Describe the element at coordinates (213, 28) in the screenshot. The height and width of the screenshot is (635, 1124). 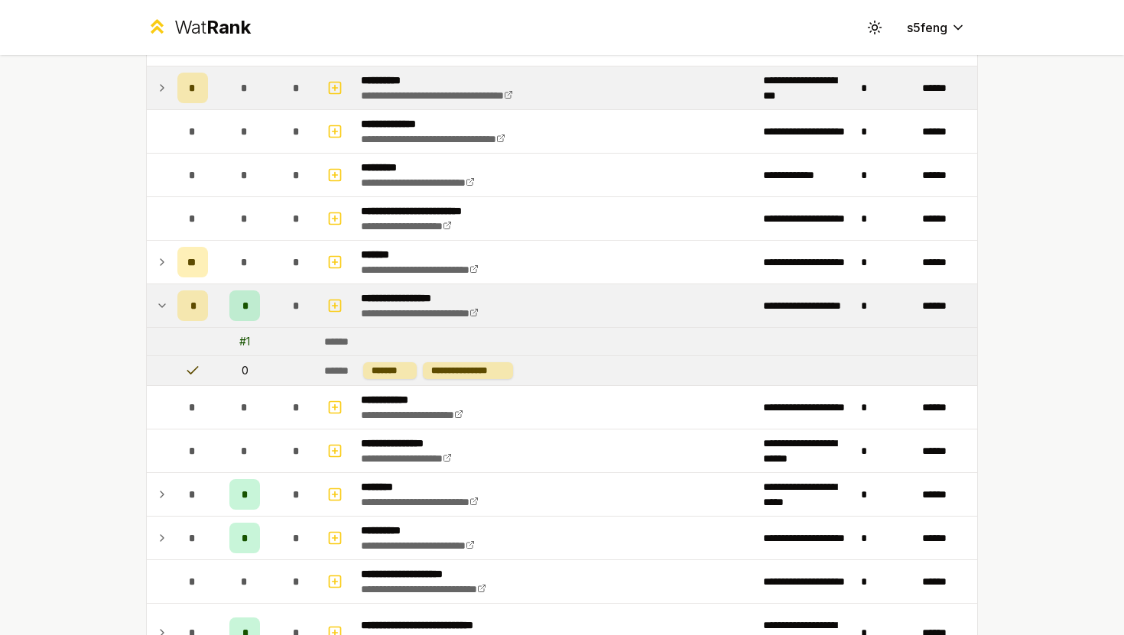
I see `div: Wat` at that location.